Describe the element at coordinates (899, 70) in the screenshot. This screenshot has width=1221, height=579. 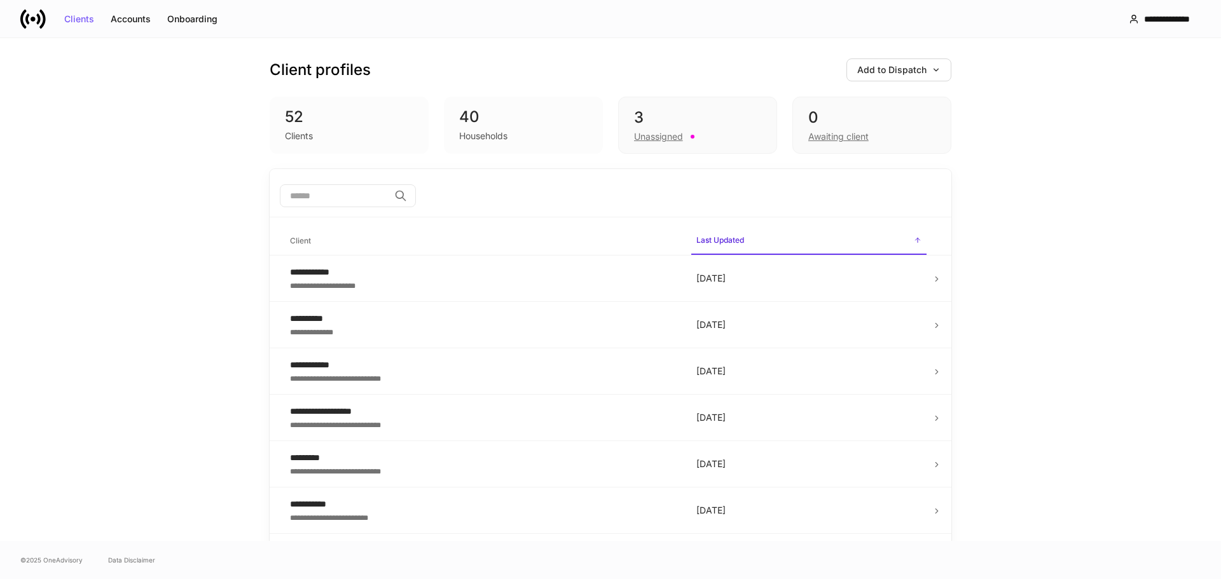
I see `button: Add to Dispatch` at that location.